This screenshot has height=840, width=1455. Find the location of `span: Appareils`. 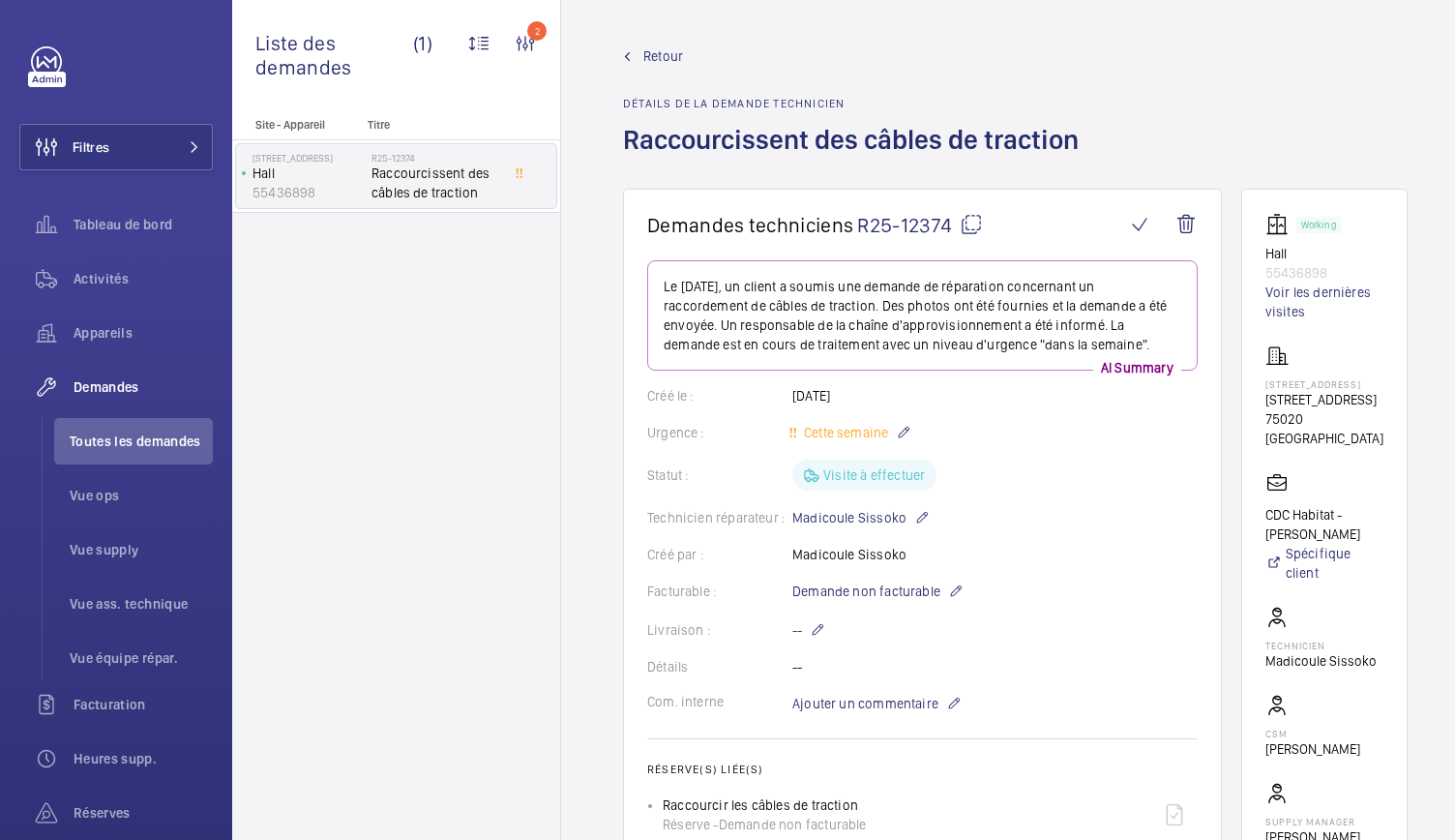

span: Appareils is located at coordinates (143, 332).